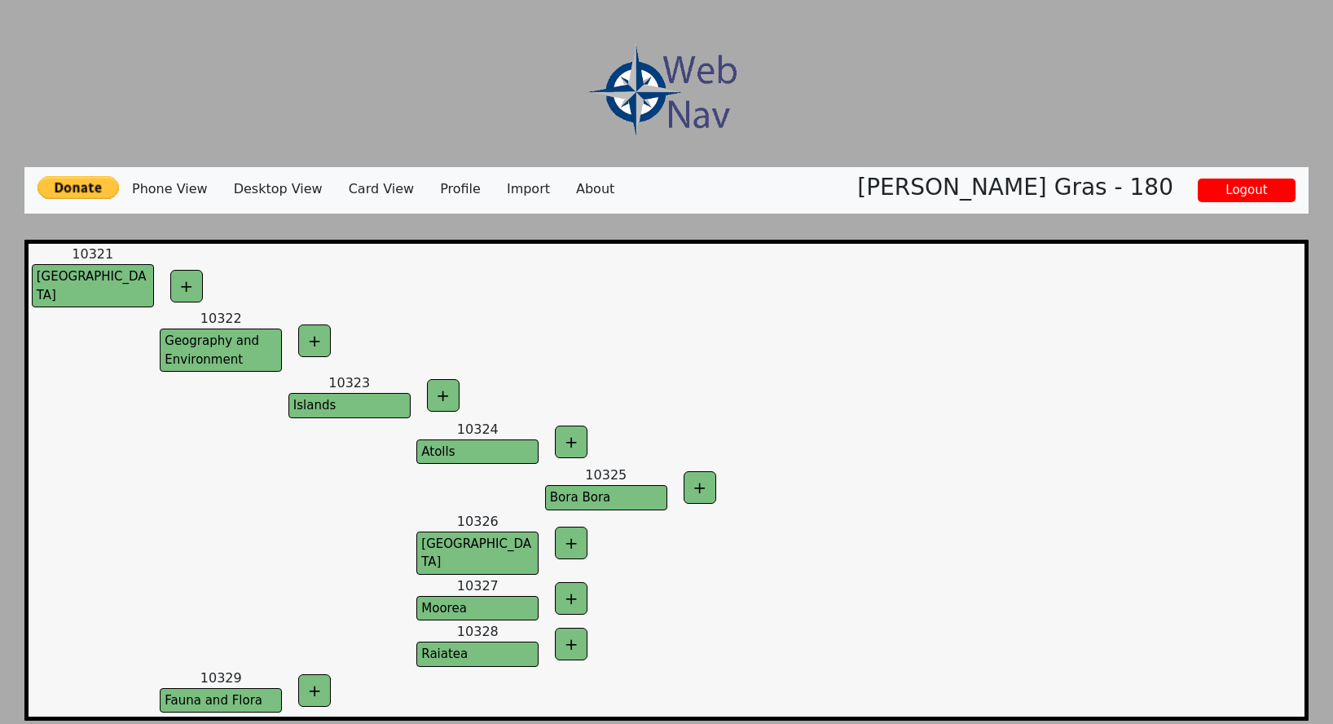  Describe the element at coordinates (381, 190) in the screenshot. I see `a: Card View` at that location.